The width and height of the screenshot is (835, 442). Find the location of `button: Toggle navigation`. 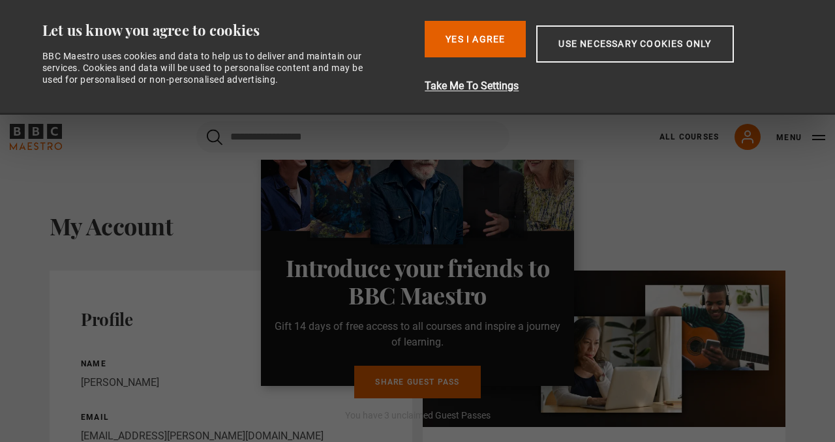

button: Toggle navigation is located at coordinates (800, 138).